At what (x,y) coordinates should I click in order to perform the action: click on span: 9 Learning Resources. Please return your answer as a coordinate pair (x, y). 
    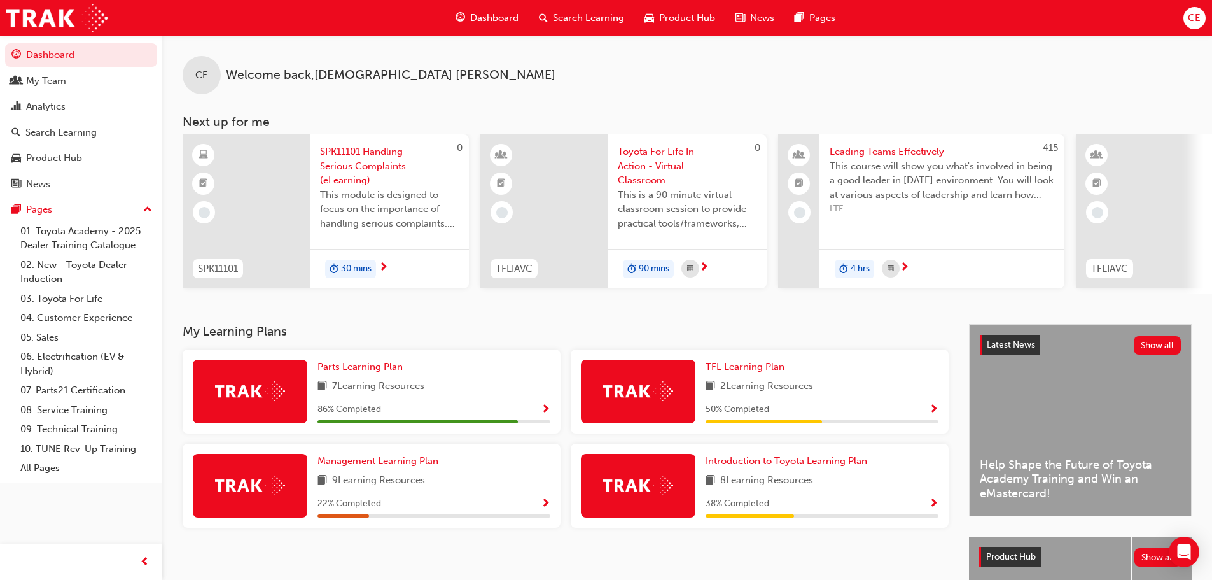
    Looking at the image, I should click on (379, 480).